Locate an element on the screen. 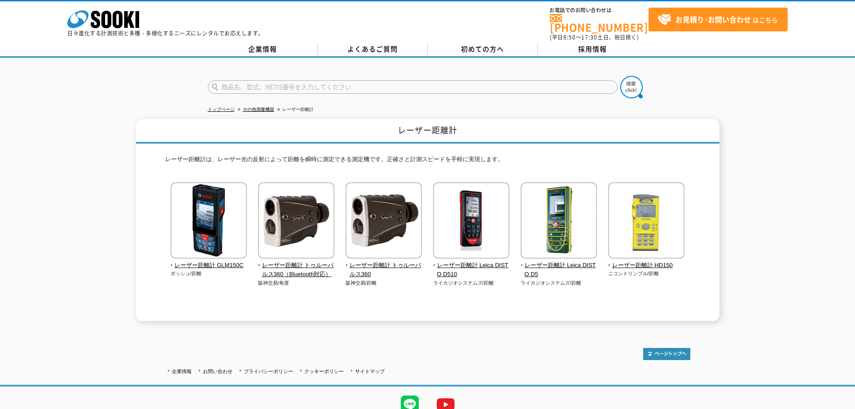 The image size is (855, 409). a: レーザー距離計 Leica DISTO D510 is located at coordinates (471, 266).